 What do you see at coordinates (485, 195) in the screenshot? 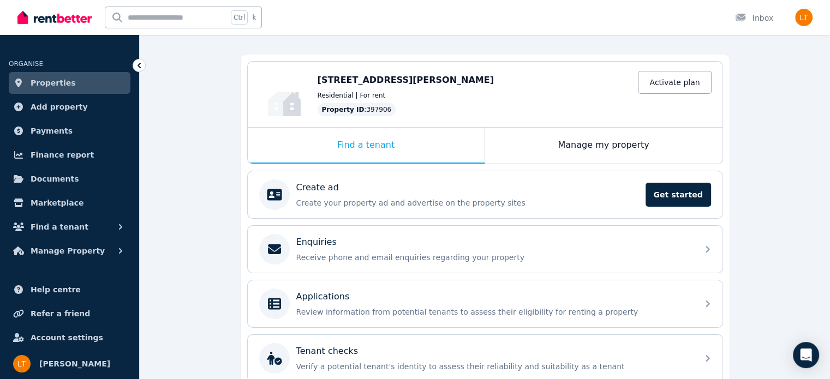
I see `a: Create adCreate your property ad and advertise on the property sitesGet started` at bounding box center [485, 195].